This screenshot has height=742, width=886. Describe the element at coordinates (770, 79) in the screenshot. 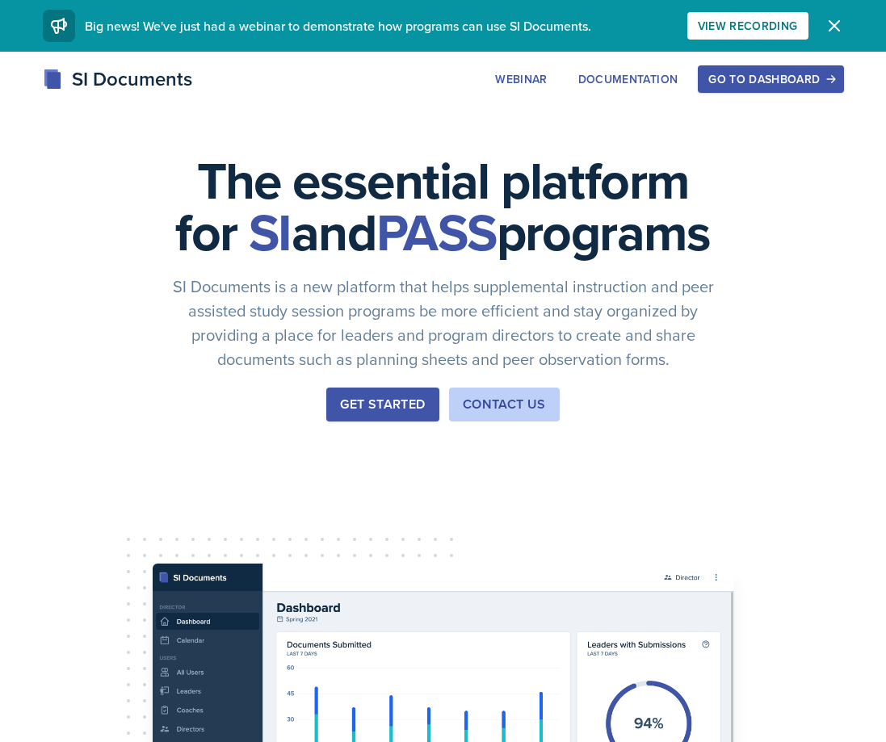

I see `div: Go to Dashboard` at that location.